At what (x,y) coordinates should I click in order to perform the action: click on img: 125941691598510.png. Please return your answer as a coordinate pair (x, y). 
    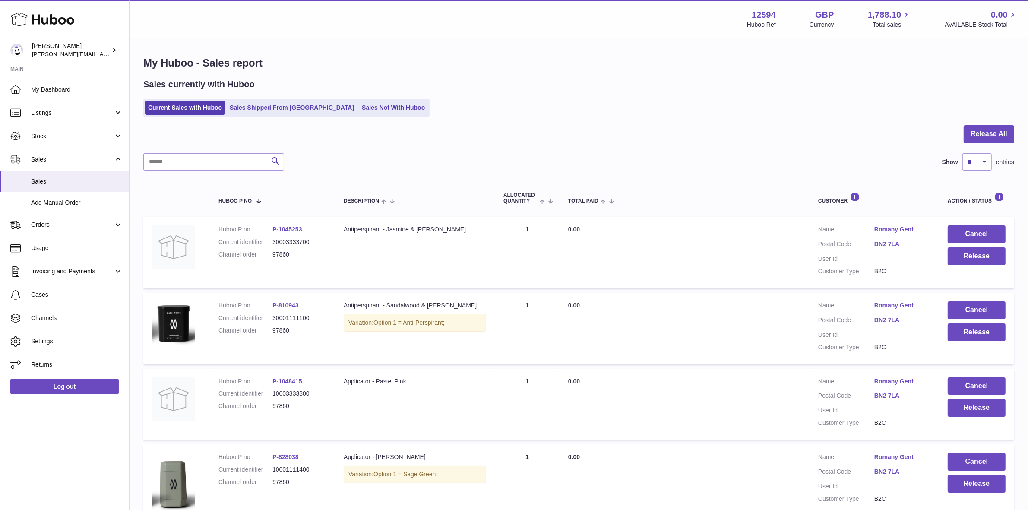
    Looking at the image, I should click on (174, 323).